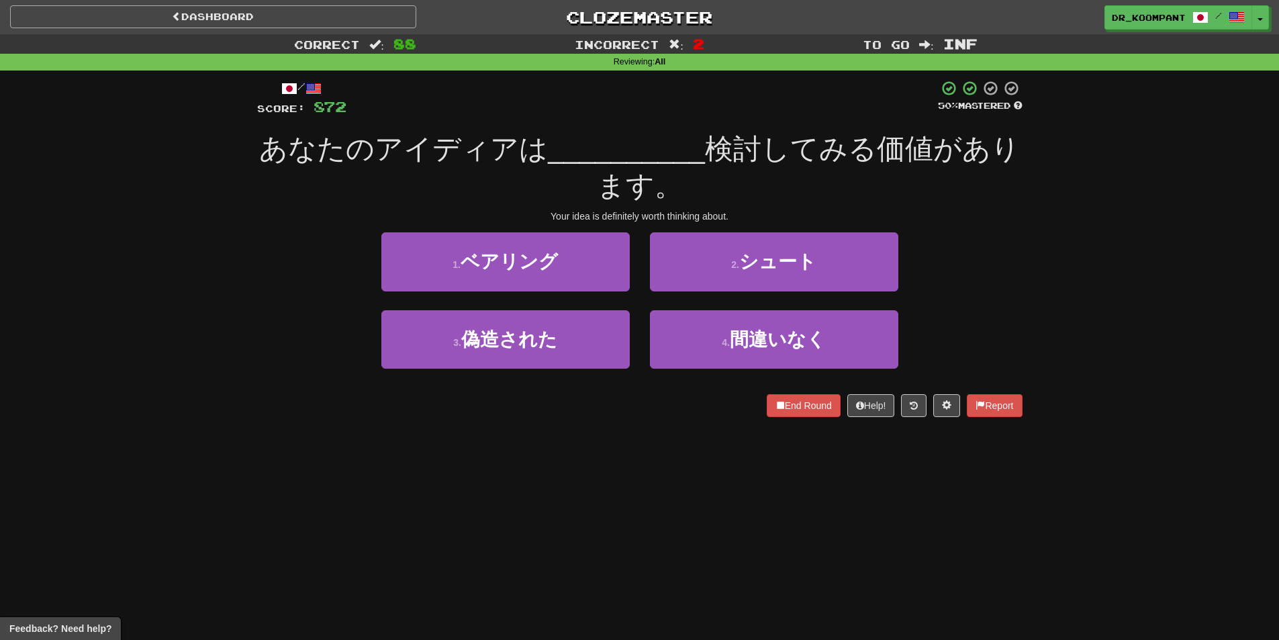 Image resolution: width=1279 pixels, height=640 pixels. Describe the element at coordinates (1178, 17) in the screenshot. I see `a: Dr_KoomPant /` at that location.